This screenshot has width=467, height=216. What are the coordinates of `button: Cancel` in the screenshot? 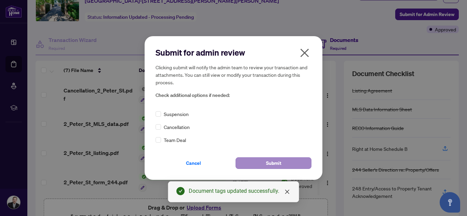 It's located at (193, 163).